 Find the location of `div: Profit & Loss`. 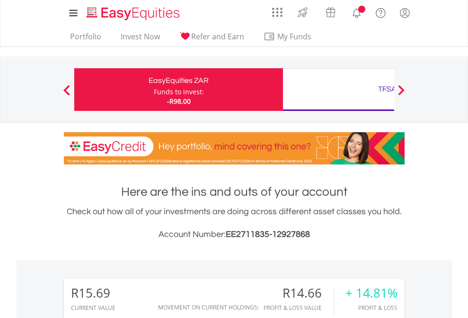

div: Profit & Loss is located at coordinates (372, 307).